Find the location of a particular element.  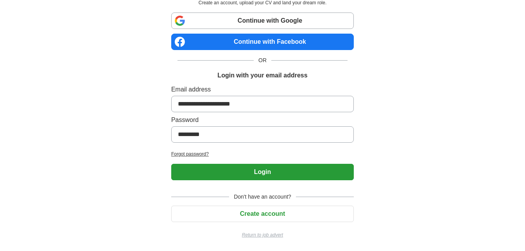

button: Login is located at coordinates (262, 172).